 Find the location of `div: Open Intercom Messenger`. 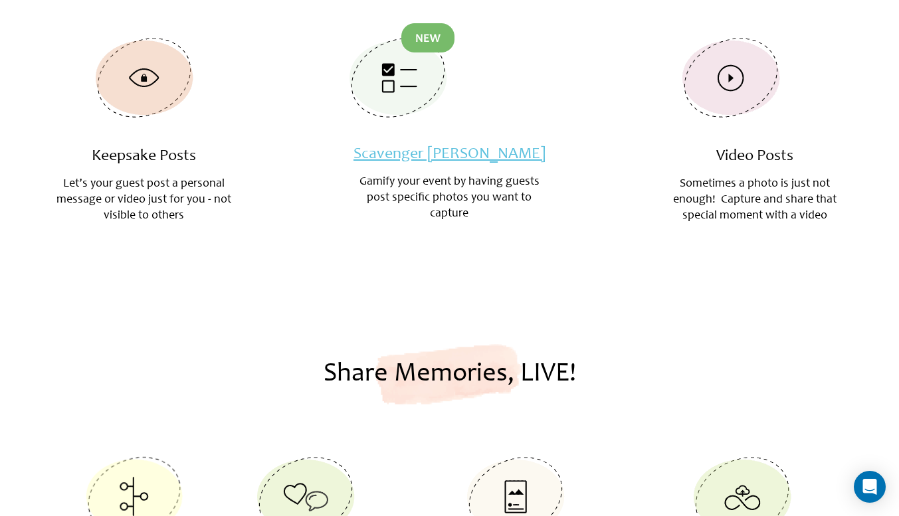

div: Open Intercom Messenger is located at coordinates (870, 487).